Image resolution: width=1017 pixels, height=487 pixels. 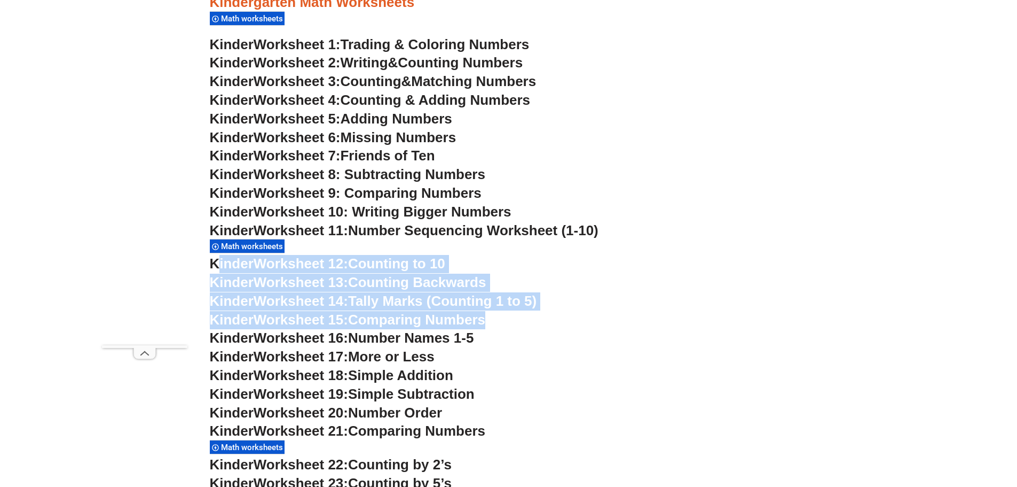 I want to click on span: Counting, so click(x=371, y=81).